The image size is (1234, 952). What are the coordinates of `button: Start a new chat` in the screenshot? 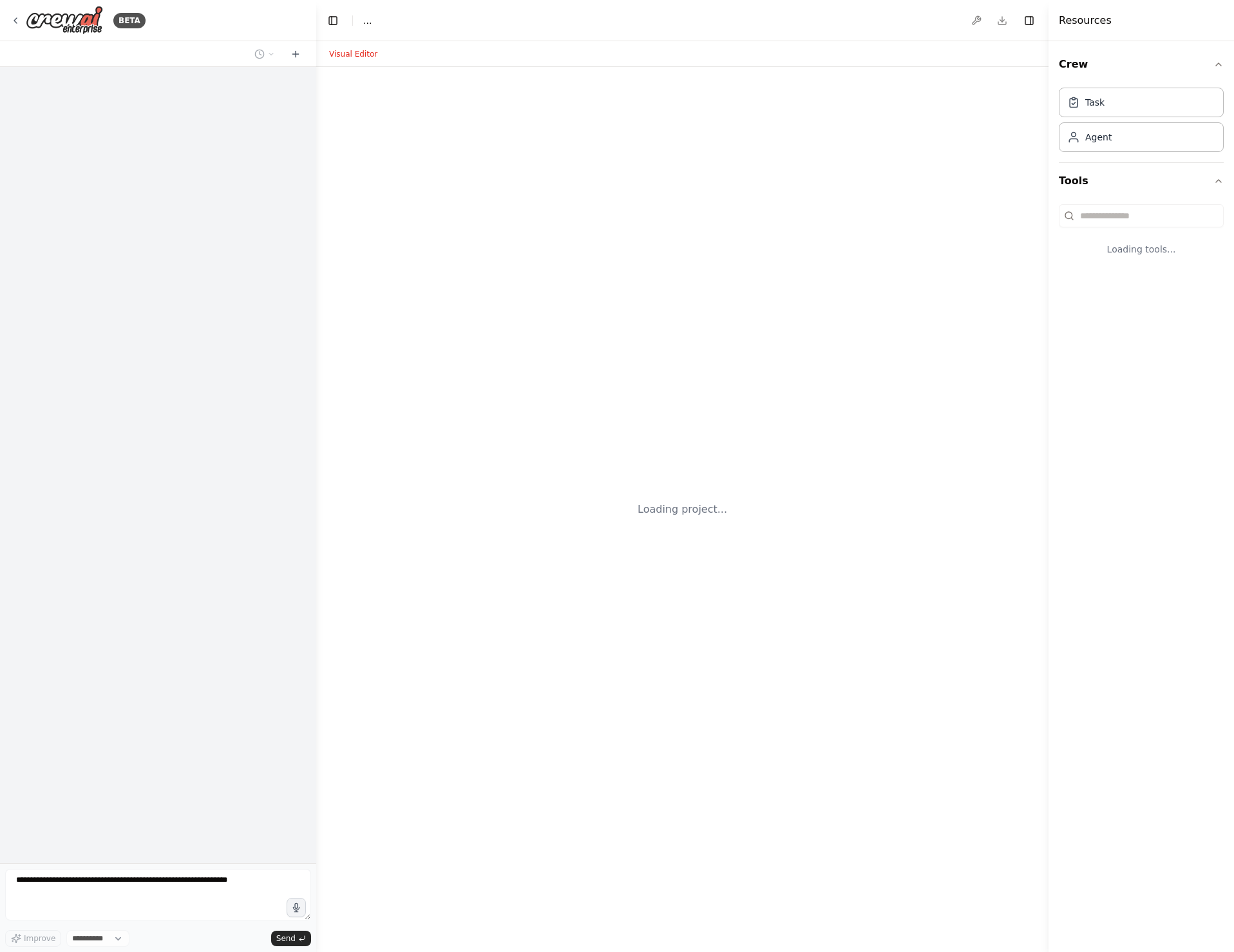 It's located at (296, 54).